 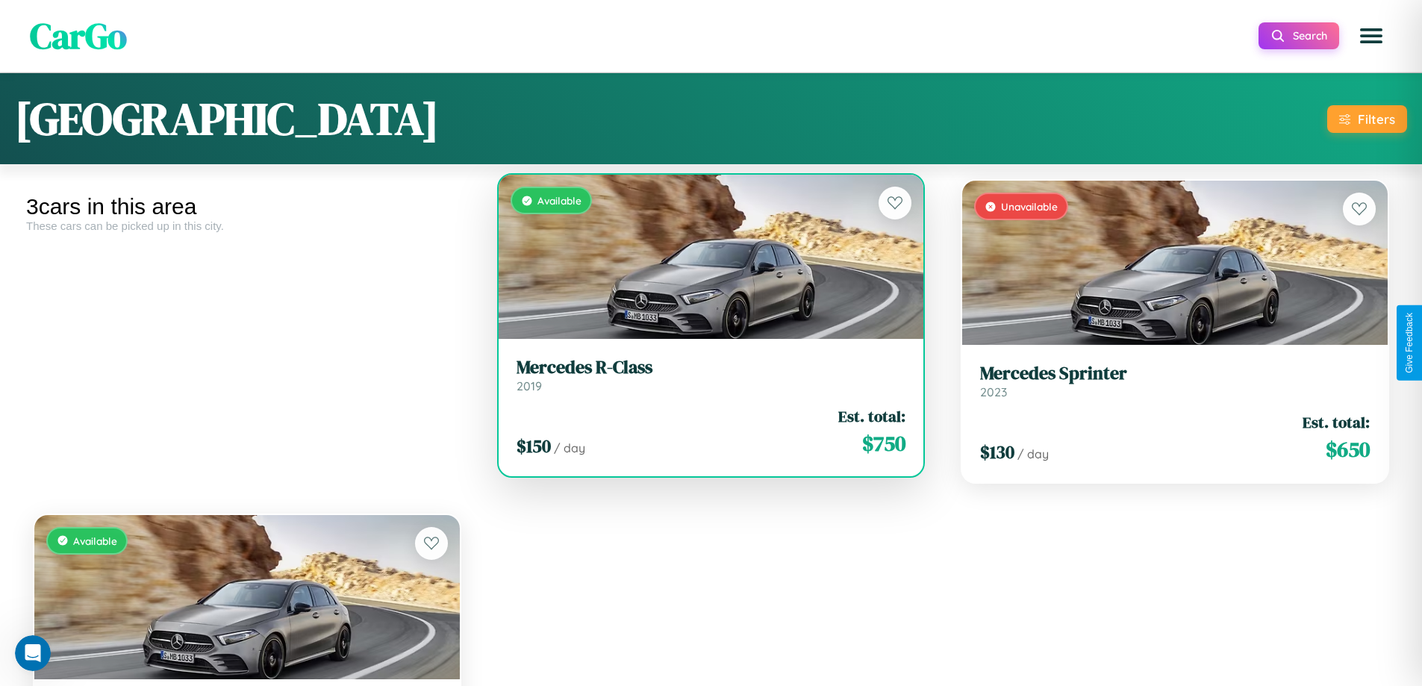 What do you see at coordinates (1366, 119) in the screenshot?
I see `button: Filters` at bounding box center [1366, 119].